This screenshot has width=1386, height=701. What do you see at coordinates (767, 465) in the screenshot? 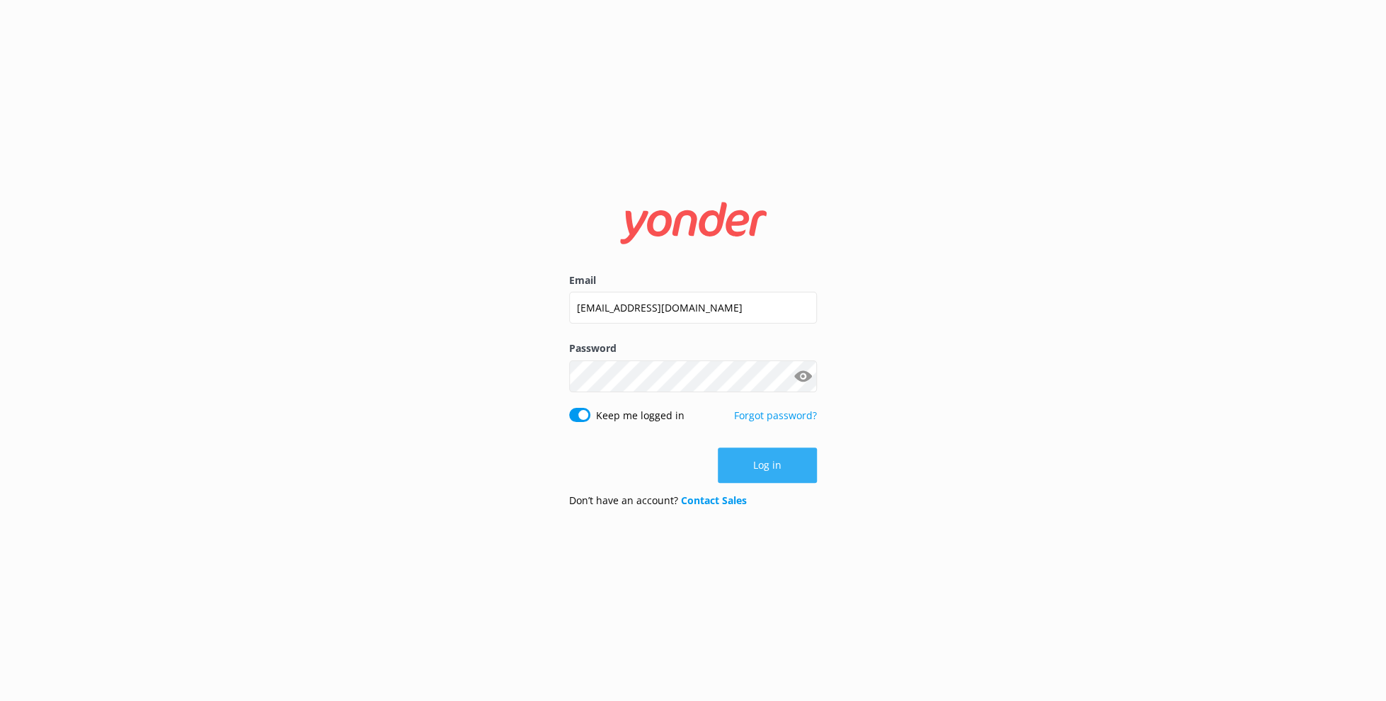
I see `button: Log in` at bounding box center [767, 465].